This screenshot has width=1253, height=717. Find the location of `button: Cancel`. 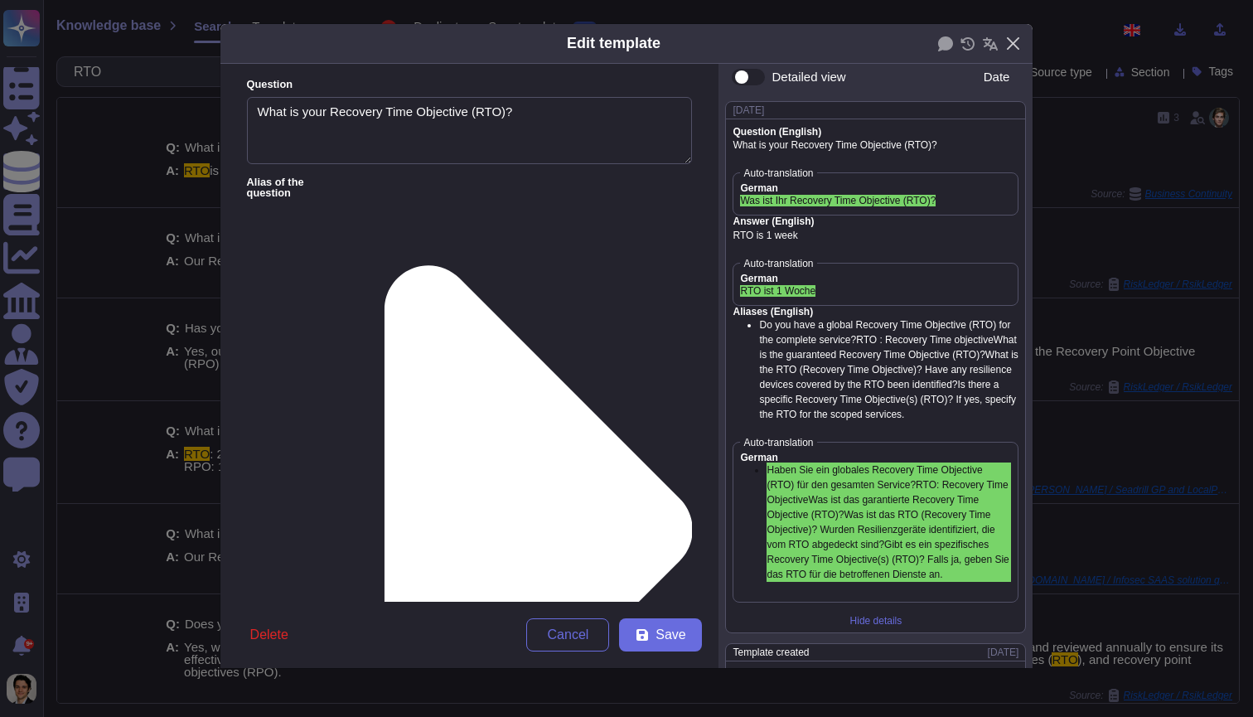

button: Cancel is located at coordinates (568, 635).